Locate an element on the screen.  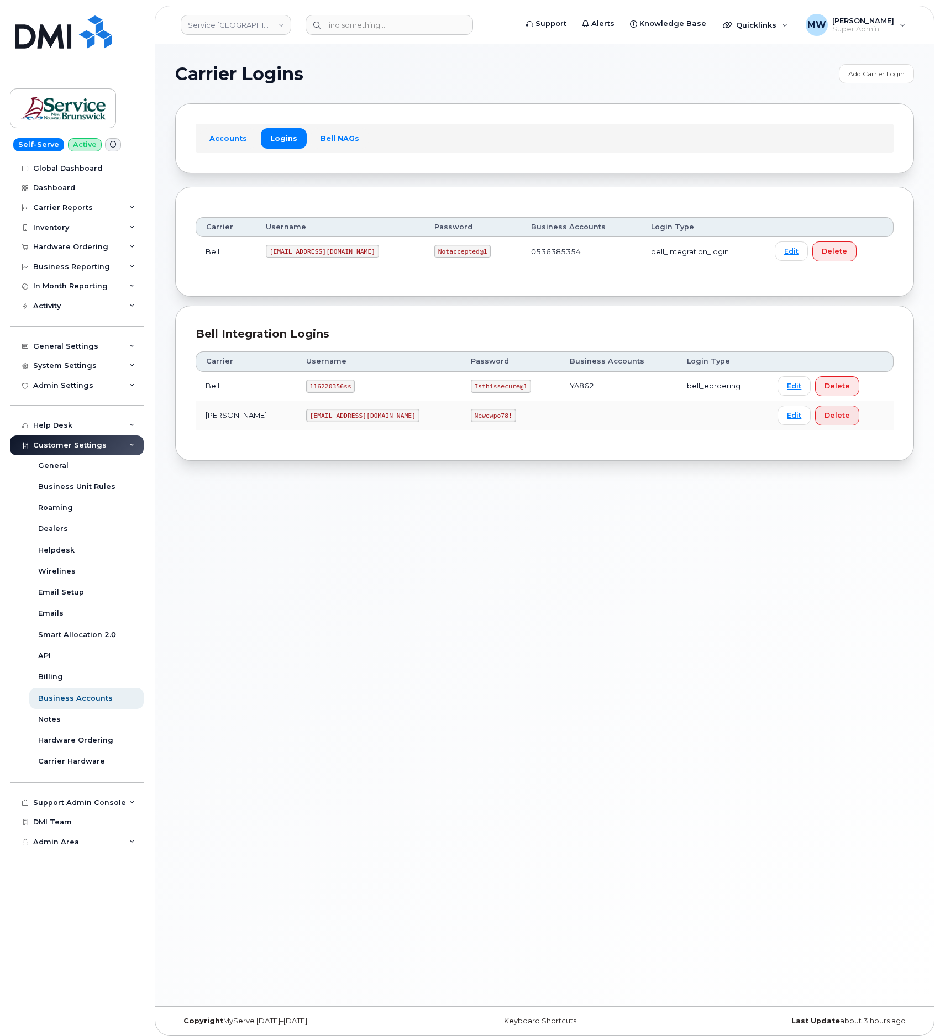
span: Carrier Logins is located at coordinates (239, 74).